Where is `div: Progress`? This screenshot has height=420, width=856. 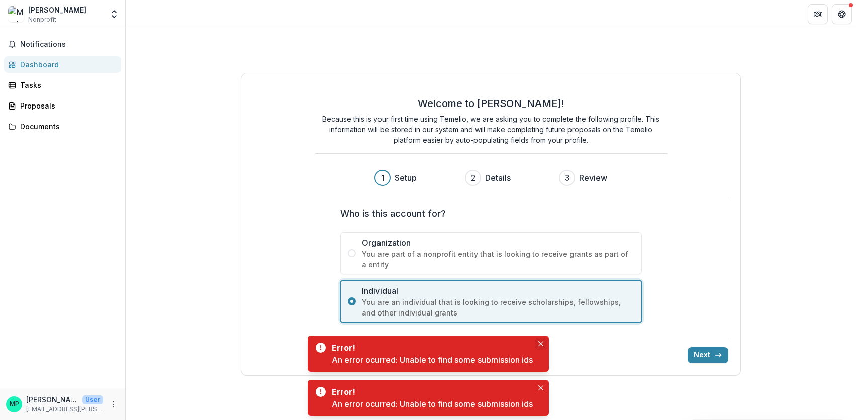 div: Progress is located at coordinates (491, 178).